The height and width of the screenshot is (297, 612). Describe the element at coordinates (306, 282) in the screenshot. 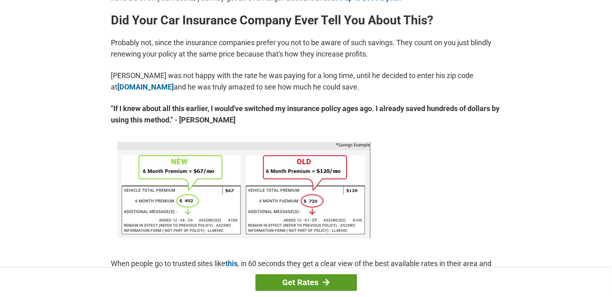

I see `a: Get Rates` at that location.